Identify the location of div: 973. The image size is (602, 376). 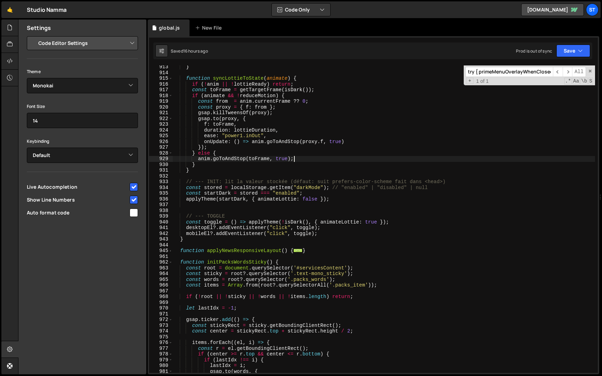
(161, 326).